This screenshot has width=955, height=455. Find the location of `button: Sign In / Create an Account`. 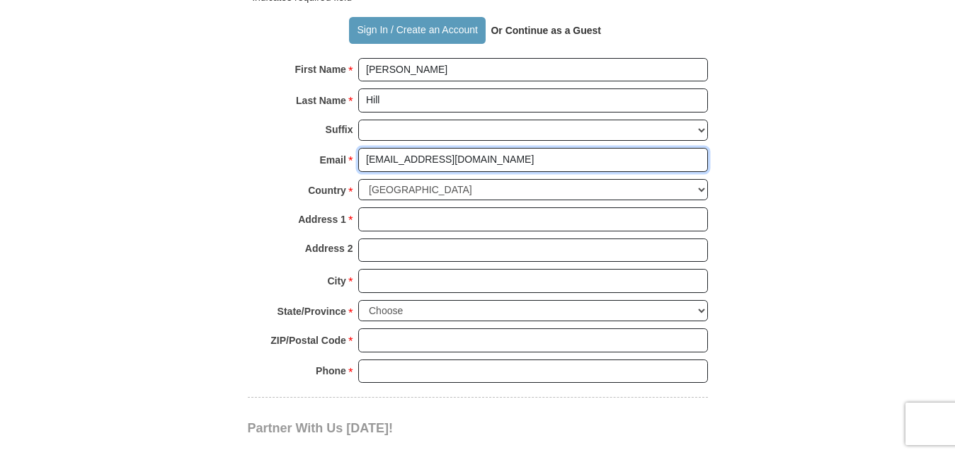

button: Sign In / Create an Account is located at coordinates (417, 30).